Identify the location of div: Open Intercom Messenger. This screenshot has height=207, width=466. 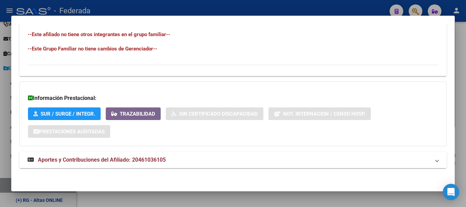
(451, 192).